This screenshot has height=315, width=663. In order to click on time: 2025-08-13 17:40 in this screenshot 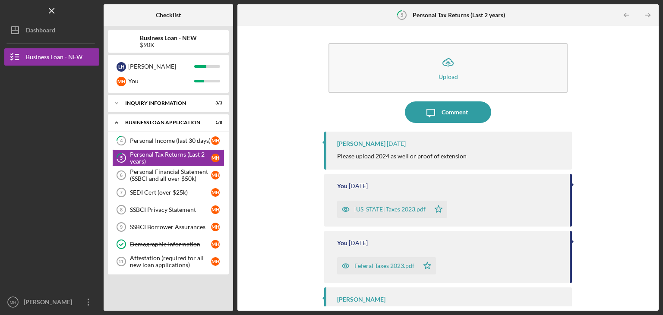, I will do `click(358, 243)`.